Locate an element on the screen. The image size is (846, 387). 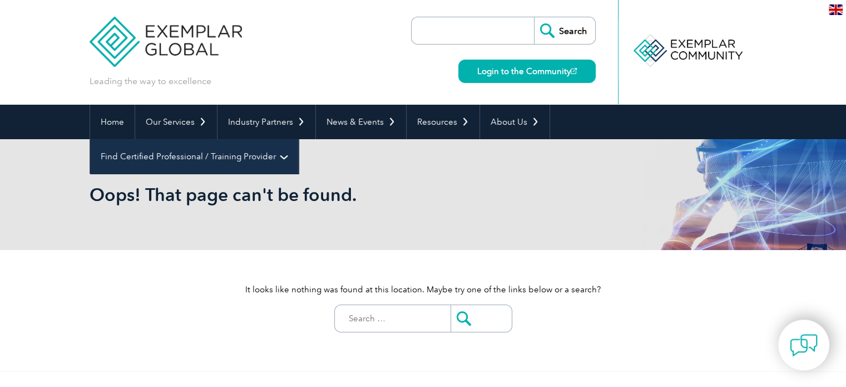
a: News & Events is located at coordinates (361, 122).